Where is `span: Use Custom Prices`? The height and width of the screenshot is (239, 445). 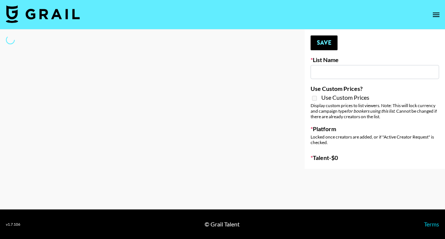
span: Use Custom Prices is located at coordinates (345, 97).